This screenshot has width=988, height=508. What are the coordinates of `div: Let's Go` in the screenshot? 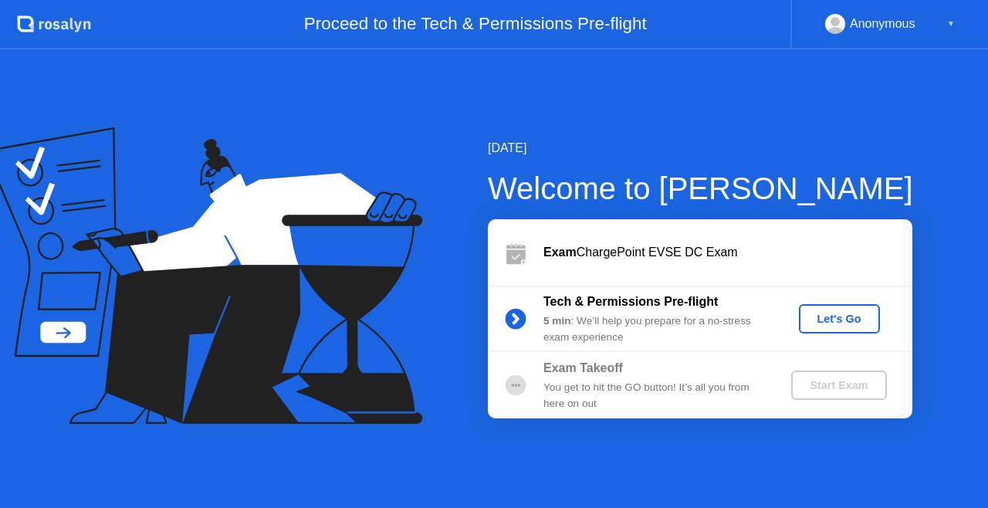 It's located at (839, 319).